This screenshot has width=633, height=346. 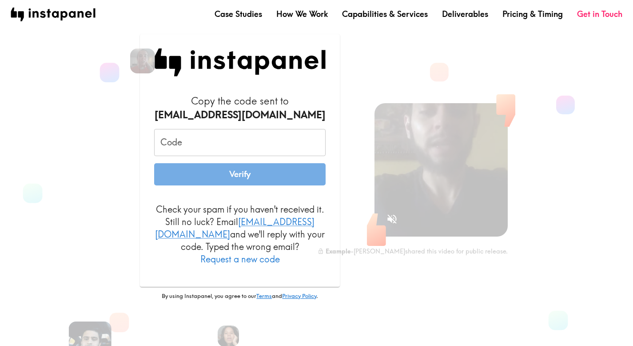 What do you see at coordinates (240, 143) in the screenshot?
I see `input: xxx_xxx_xxx` at bounding box center [240, 143].